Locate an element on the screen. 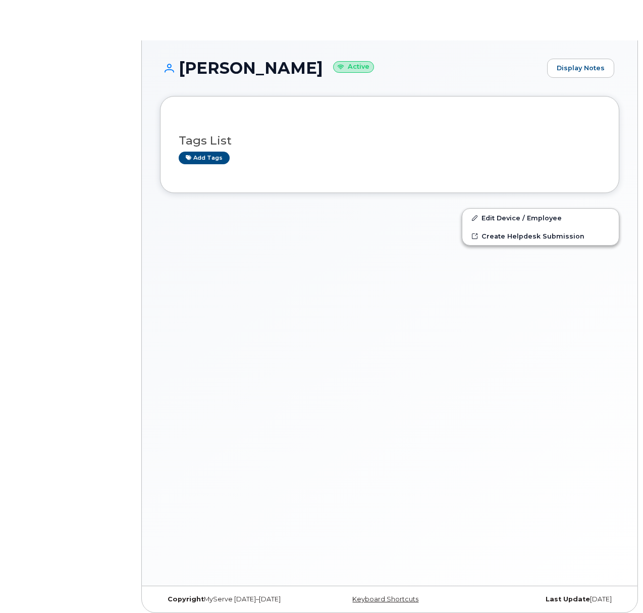  strong: Copyright is located at coordinates (186, 598).